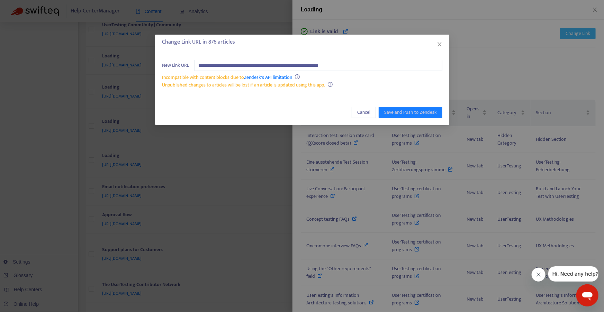 The image size is (604, 312). Describe the element at coordinates (302, 42) in the screenshot. I see `div: Change Link URL in 876 articles` at that location.